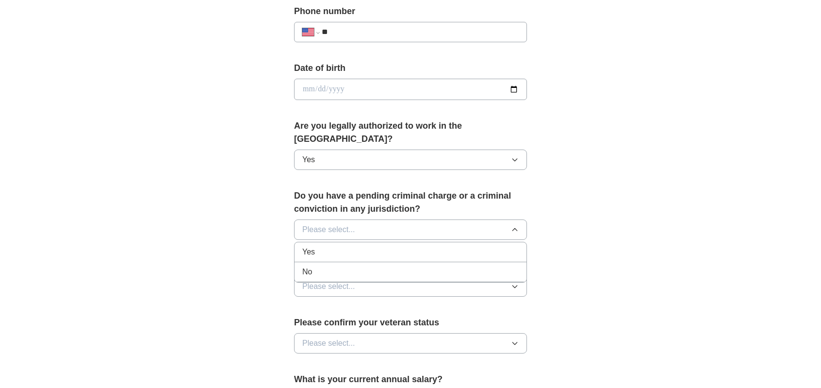  Describe the element at coordinates (411, 11) in the screenshot. I see `label: Phone number` at that location.